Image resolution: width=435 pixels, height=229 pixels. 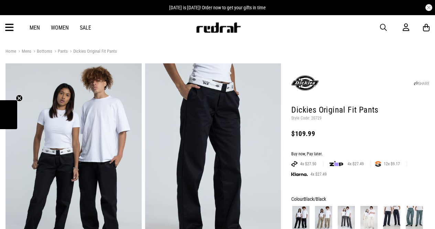 What do you see at coordinates (360, 118) in the screenshot?
I see `p: Style Code: 20729` at bounding box center [360, 118].